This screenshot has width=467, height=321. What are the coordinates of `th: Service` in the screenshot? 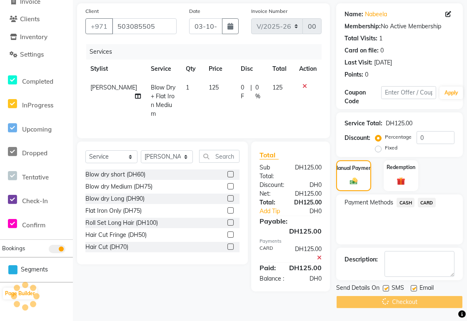 It's located at (163, 69).